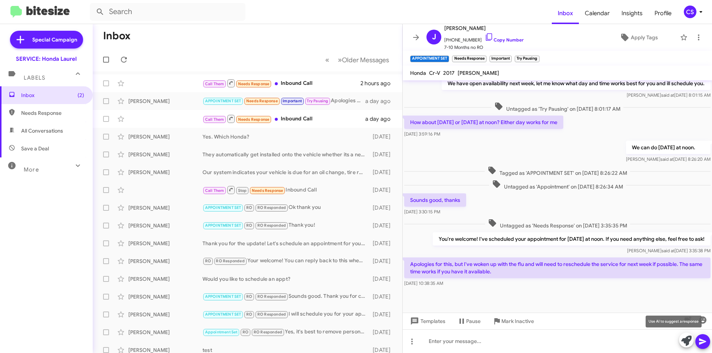 The height and width of the screenshot is (353, 712). I want to click on span: More, so click(31, 170).